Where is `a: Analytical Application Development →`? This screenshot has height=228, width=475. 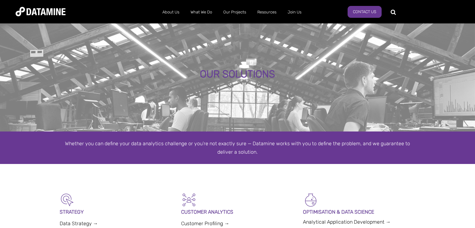
a: Analytical Application Development → is located at coordinates (347, 222).